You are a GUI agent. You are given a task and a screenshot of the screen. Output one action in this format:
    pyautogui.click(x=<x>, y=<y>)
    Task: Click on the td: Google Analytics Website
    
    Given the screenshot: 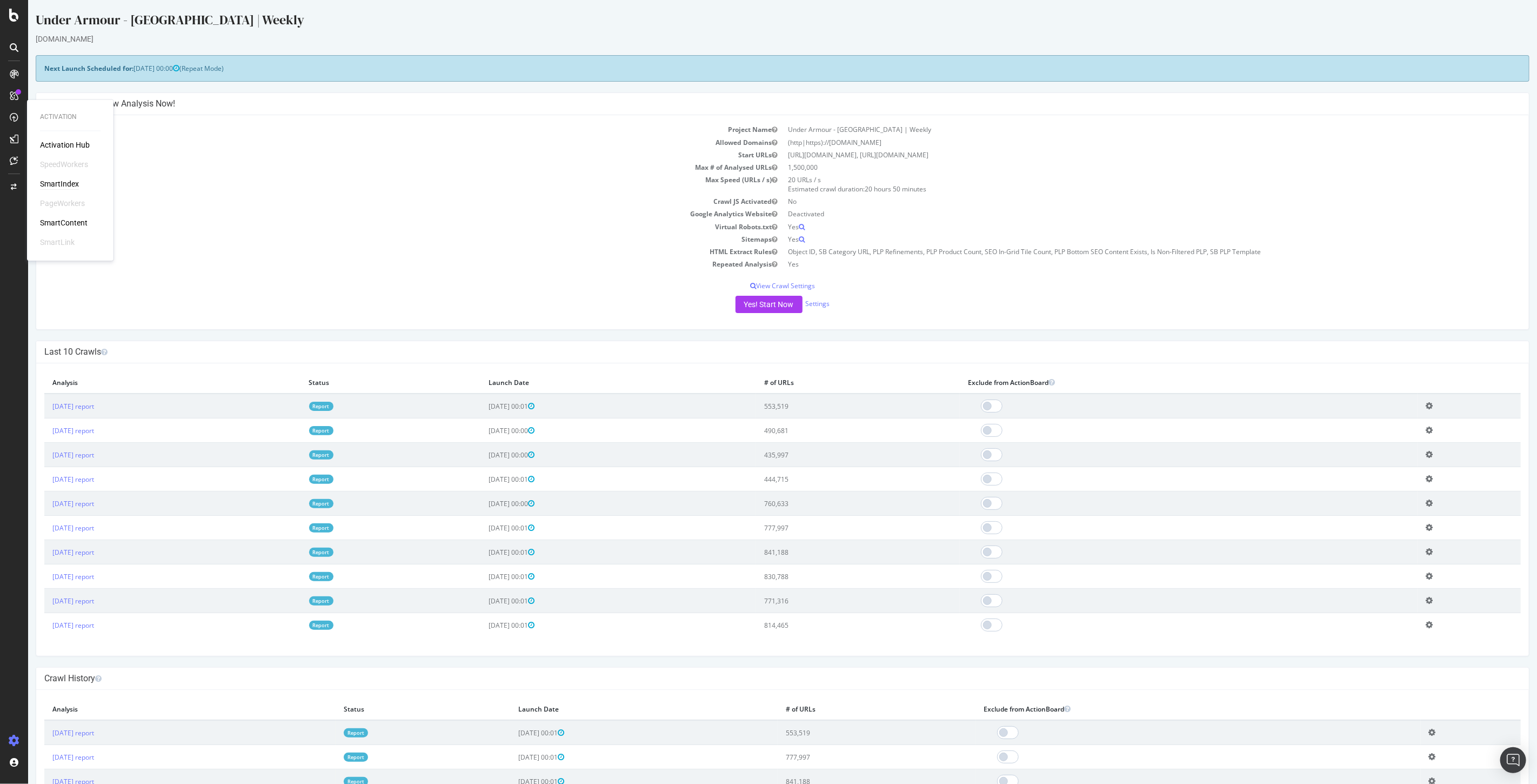 What is the action you would take?
    pyautogui.click(x=385, y=213)
    